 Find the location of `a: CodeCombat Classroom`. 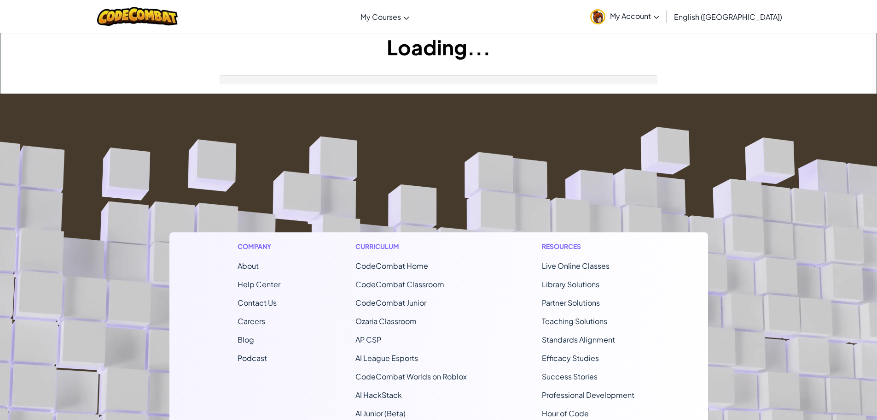

a: CodeCombat Classroom is located at coordinates (400, 284).